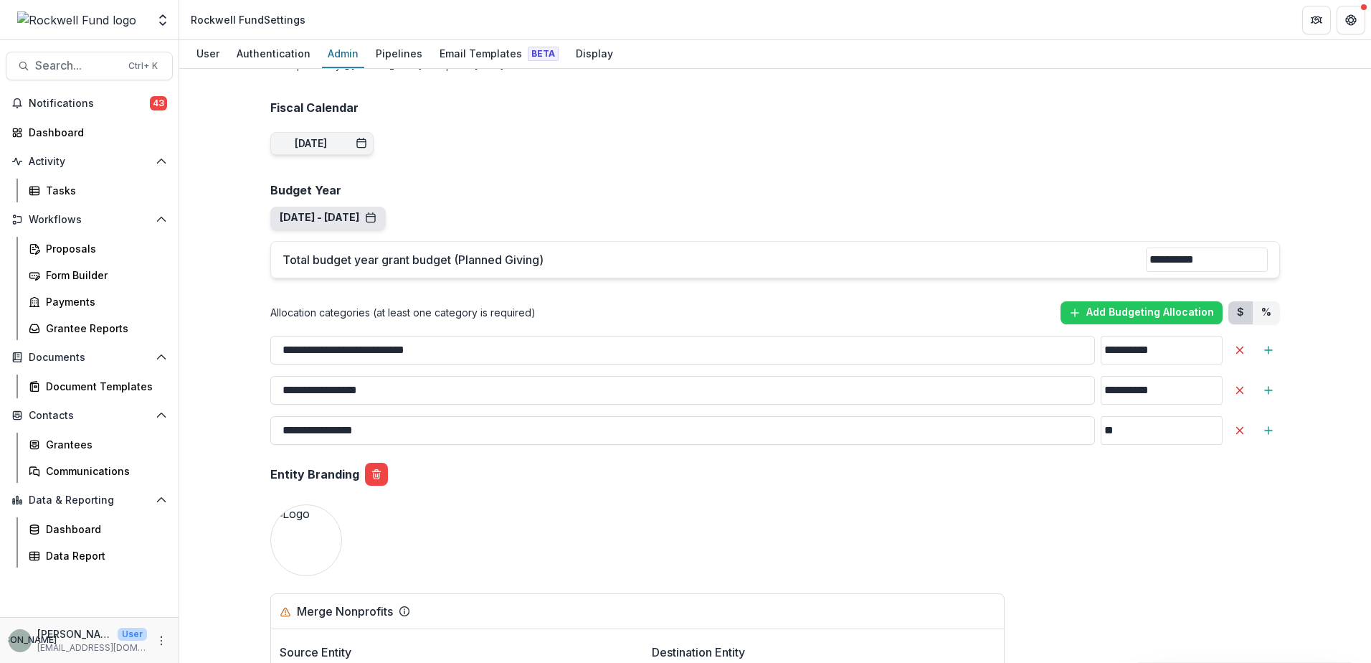 This screenshot has height=663, width=1371. I want to click on a: Email Templates Beta, so click(499, 54).